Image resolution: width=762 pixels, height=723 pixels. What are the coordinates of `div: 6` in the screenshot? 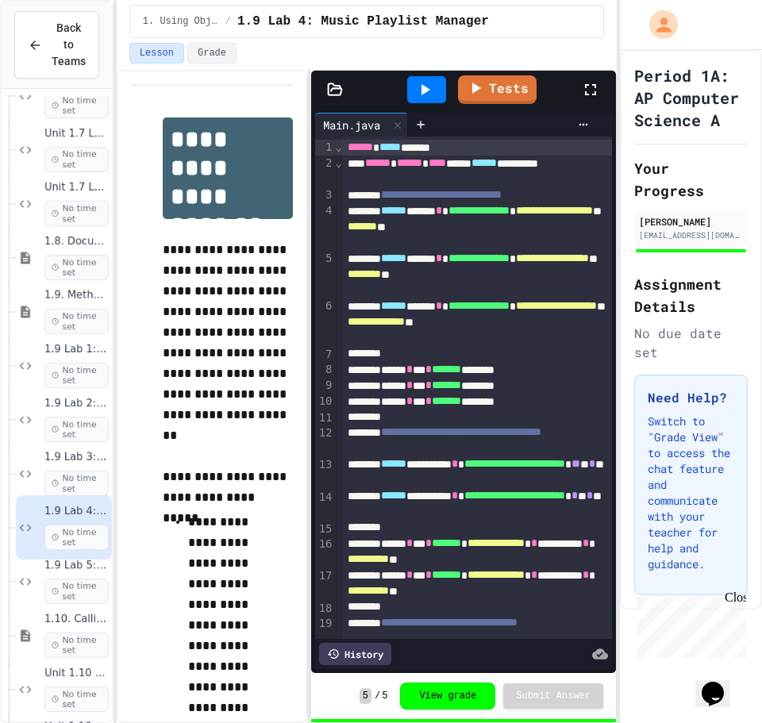 It's located at (325, 322).